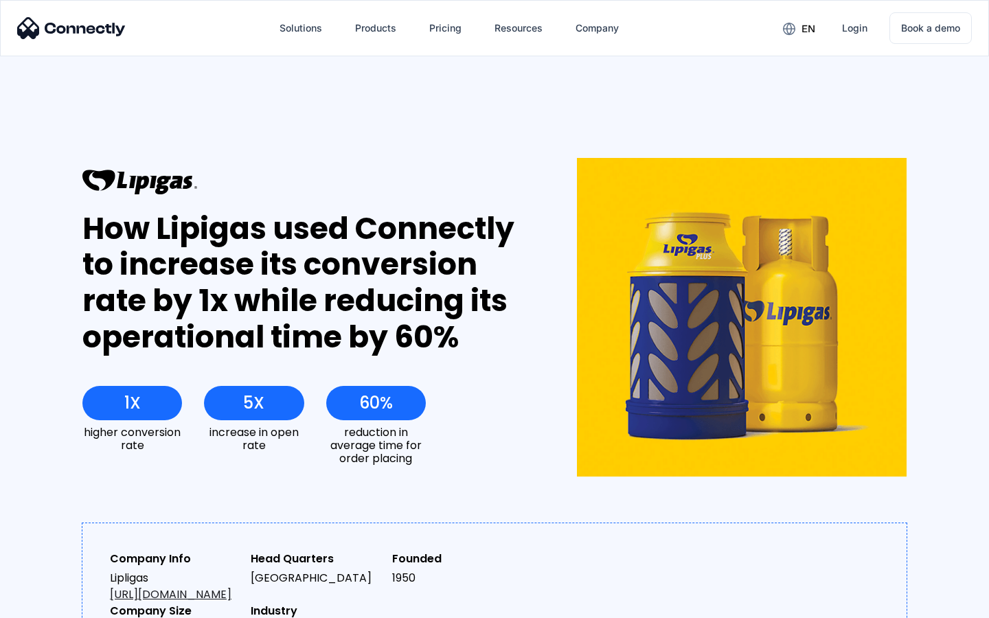  What do you see at coordinates (174, 559) in the screenshot?
I see `div: Company Info` at bounding box center [174, 559].